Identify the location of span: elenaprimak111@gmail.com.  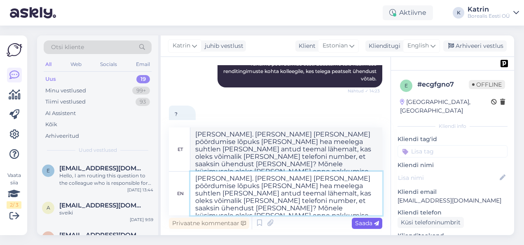
(102, 168).